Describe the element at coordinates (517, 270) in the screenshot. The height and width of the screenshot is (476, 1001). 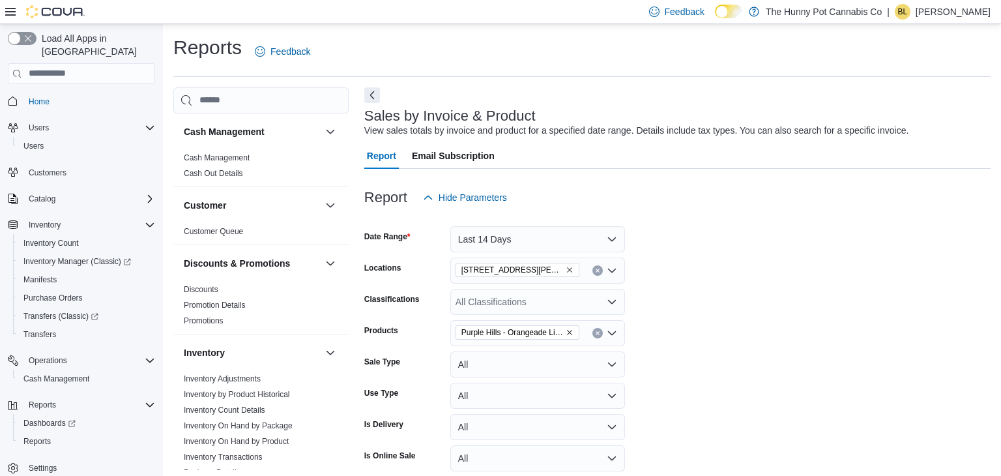
I see `span: 6161 Thorold Stone Rd` at that location.